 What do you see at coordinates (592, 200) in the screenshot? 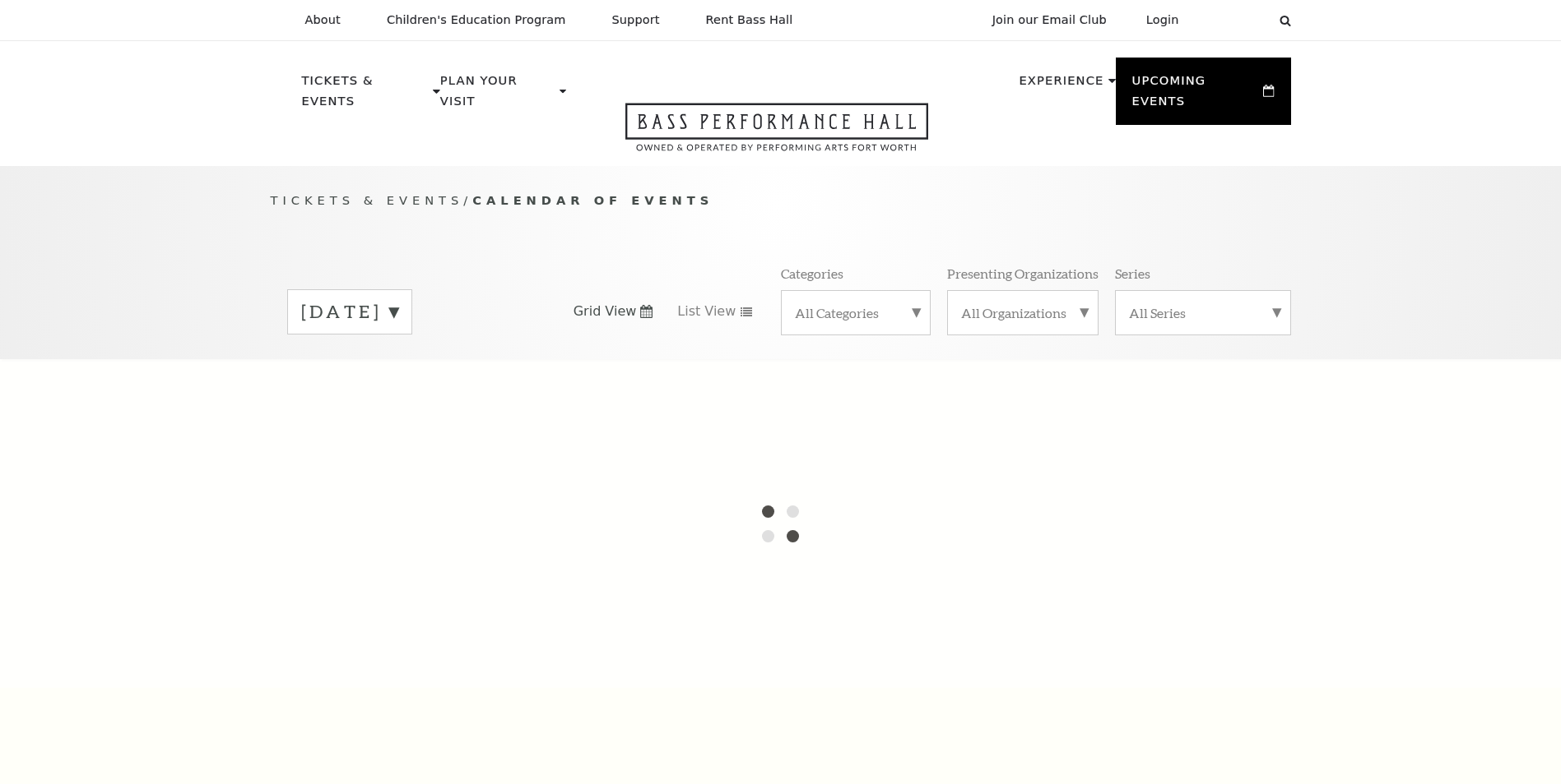
I see `span: Calendar of Events` at bounding box center [592, 200].